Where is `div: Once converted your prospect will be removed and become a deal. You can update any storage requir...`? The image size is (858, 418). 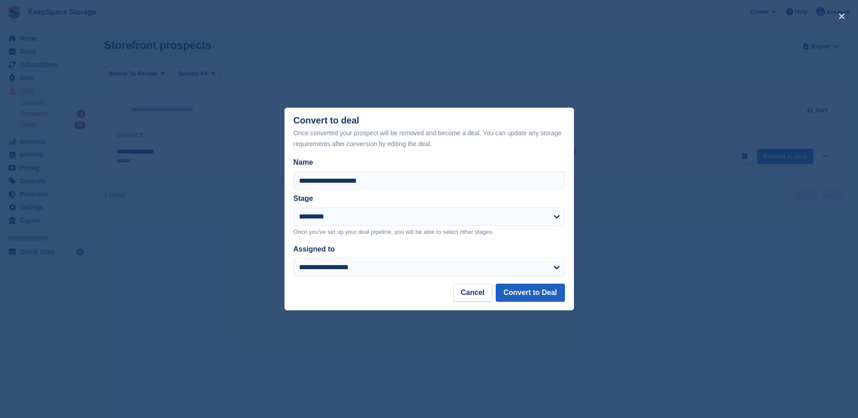 div: Once converted your prospect will be removed and become a deal. You can update any storage requir... is located at coordinates (429, 138).